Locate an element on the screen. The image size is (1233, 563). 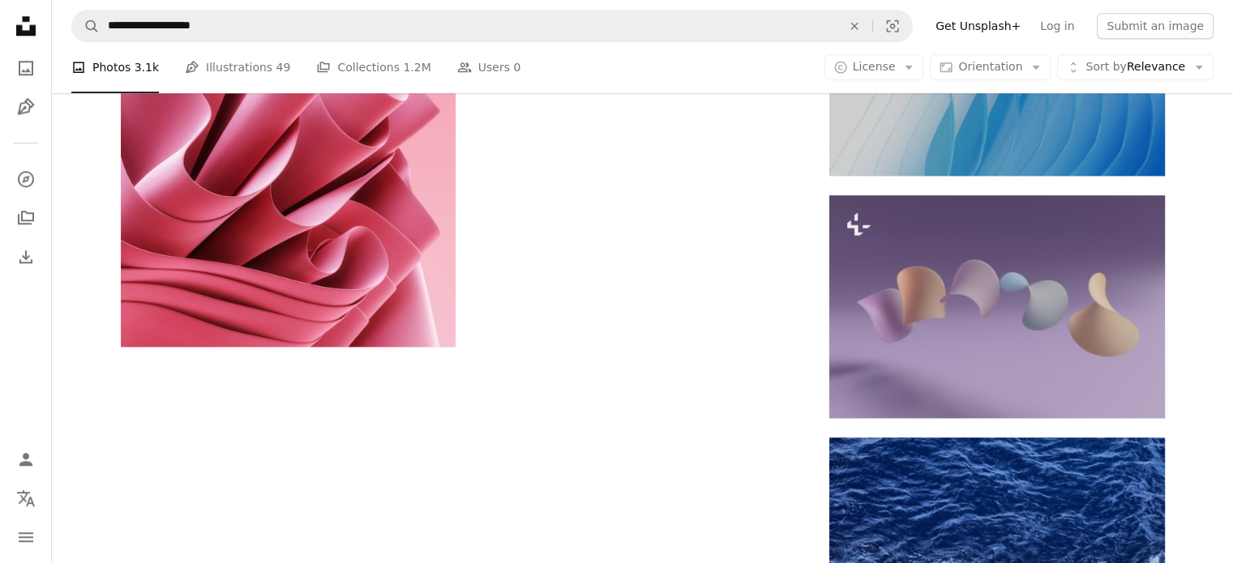
a: Users 0 is located at coordinates (489, 68).